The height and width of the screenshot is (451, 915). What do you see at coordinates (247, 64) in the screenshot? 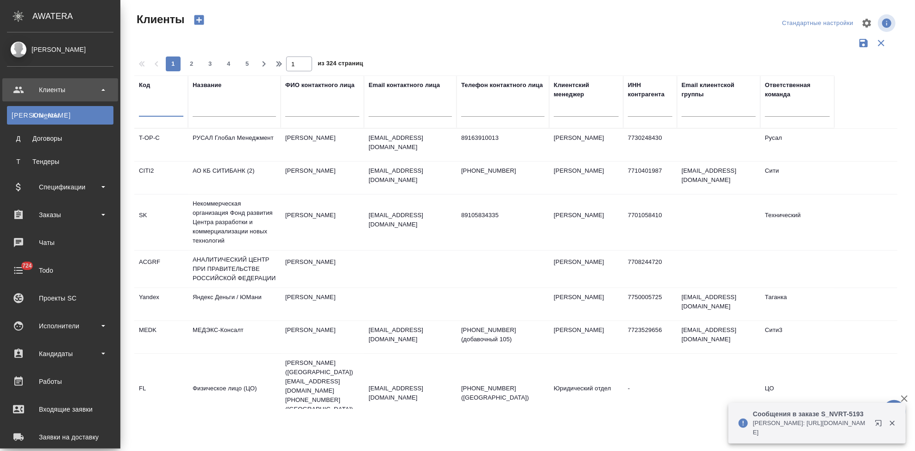
I see `button: 5` at bounding box center [247, 64].